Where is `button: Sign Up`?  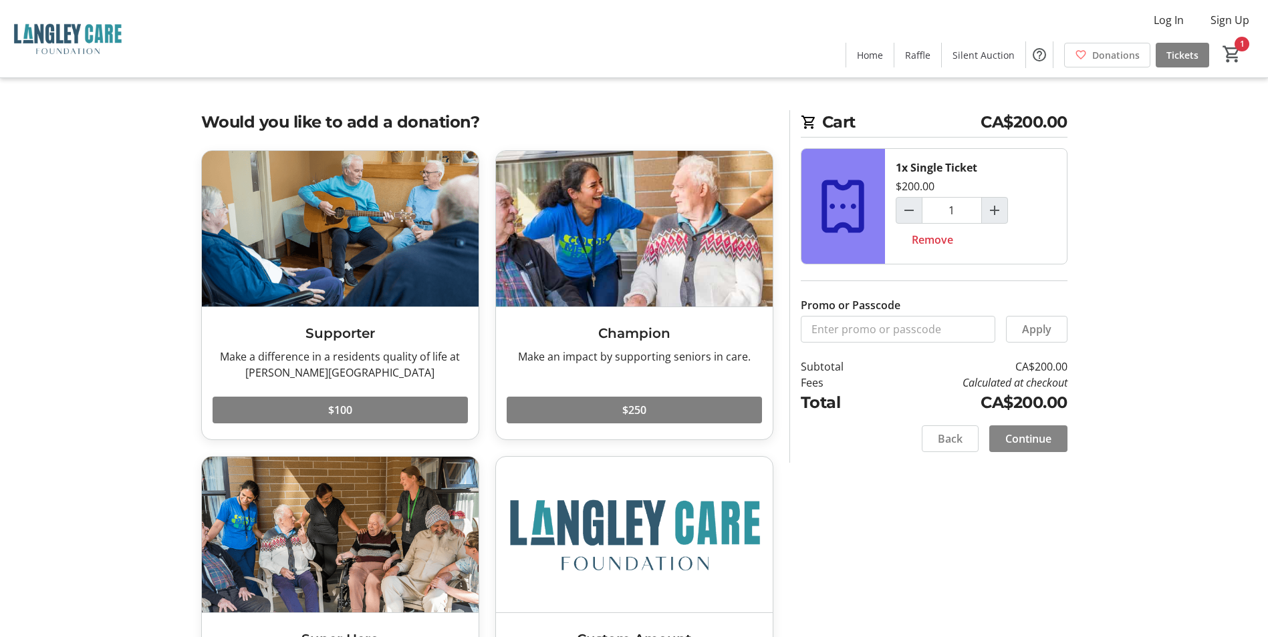
button: Sign Up is located at coordinates (1229, 20).